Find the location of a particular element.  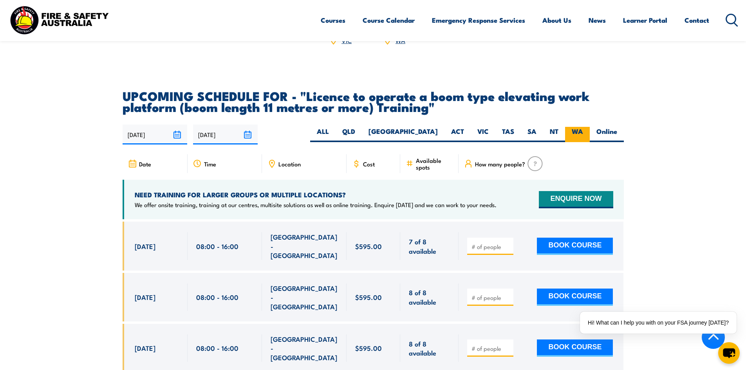

a: About Us is located at coordinates (557, 20).